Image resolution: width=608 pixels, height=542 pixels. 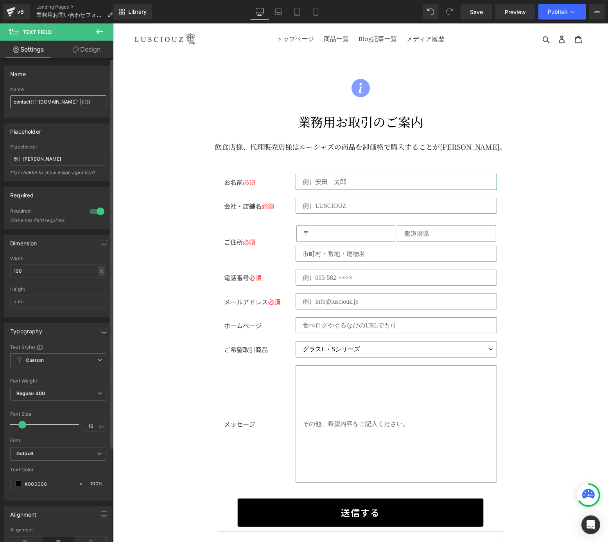 I want to click on div: ホームページ, so click(x=140, y=302).